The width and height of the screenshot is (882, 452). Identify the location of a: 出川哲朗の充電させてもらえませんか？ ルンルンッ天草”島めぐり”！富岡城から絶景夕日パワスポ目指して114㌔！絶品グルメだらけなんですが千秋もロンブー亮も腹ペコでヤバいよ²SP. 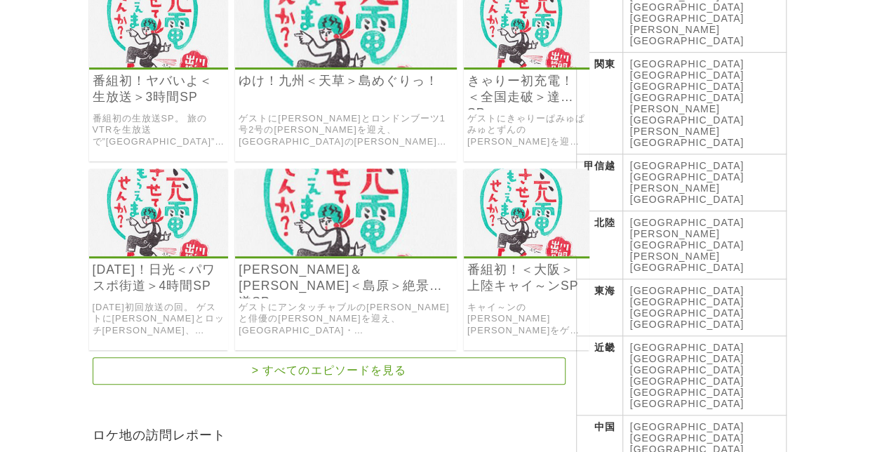
(346, 63).